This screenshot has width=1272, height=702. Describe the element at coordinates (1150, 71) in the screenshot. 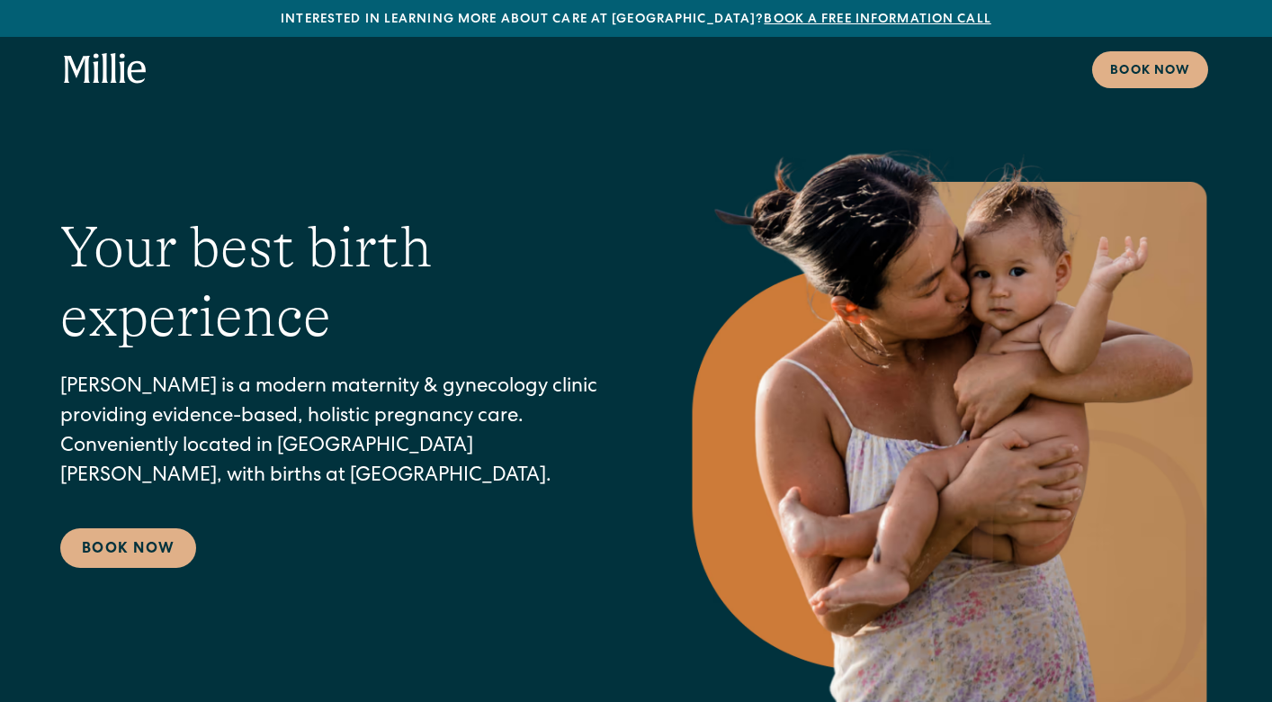

I see `div: Book now` at that location.